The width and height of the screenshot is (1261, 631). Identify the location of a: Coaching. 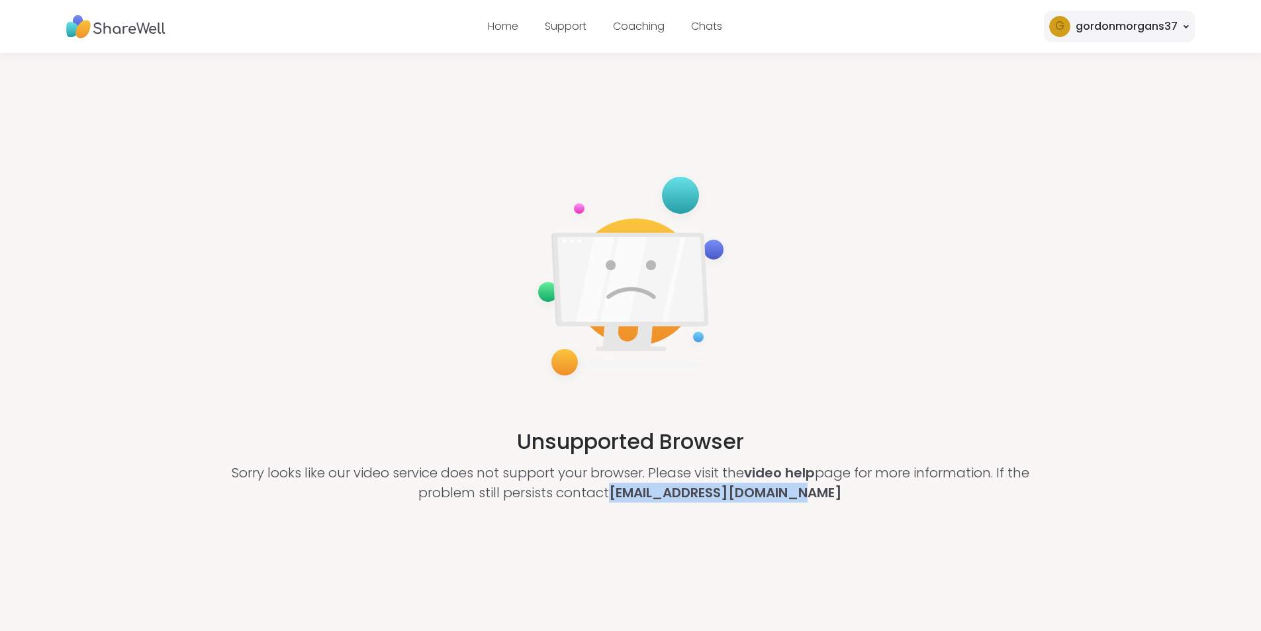
(639, 26).